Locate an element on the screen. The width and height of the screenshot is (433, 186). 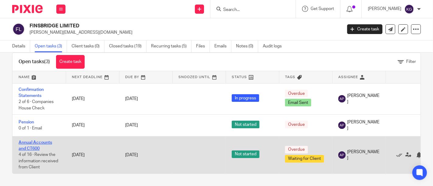
span: Filter is located at coordinates (411, 62).